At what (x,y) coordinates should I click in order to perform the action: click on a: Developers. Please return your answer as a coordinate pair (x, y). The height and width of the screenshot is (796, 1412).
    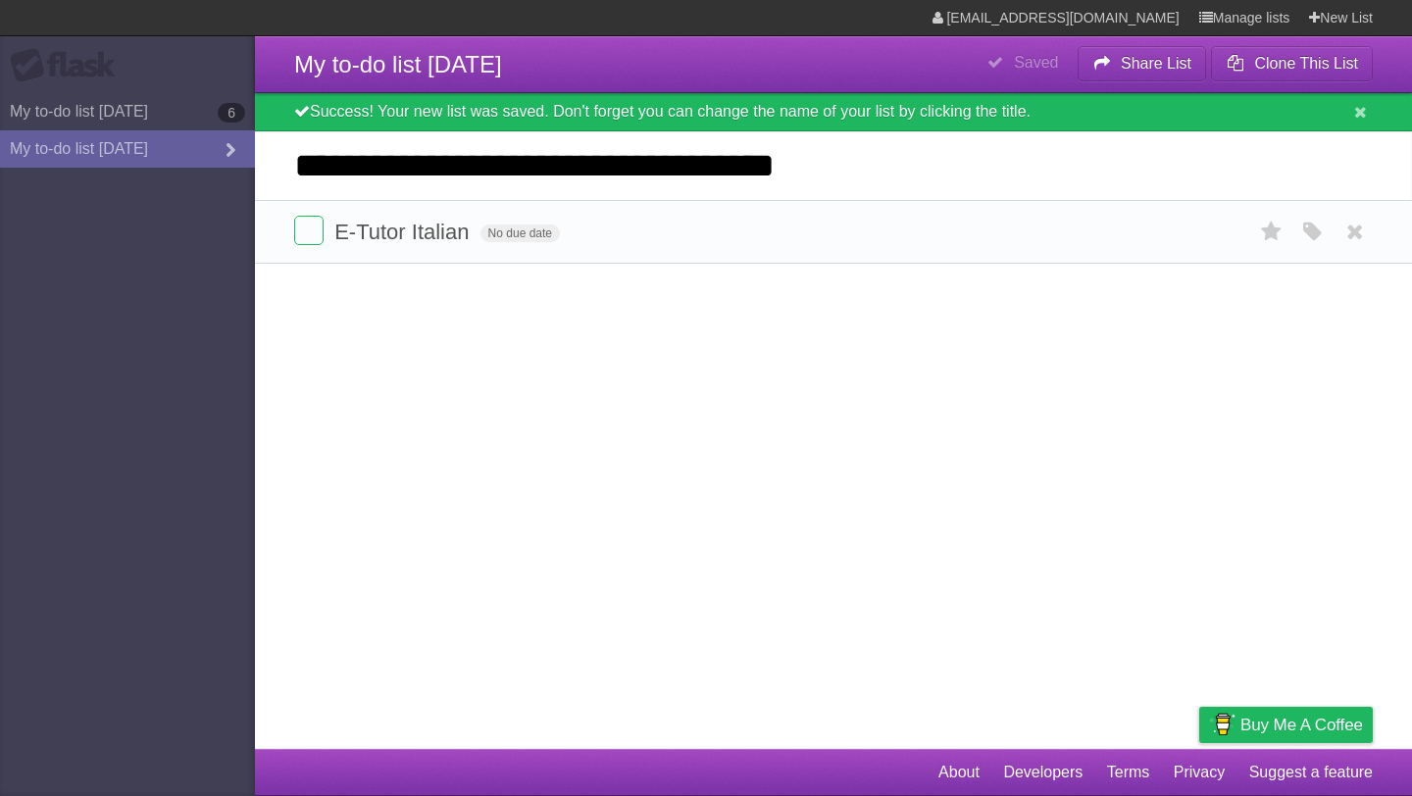
    Looking at the image, I should click on (1042, 772).